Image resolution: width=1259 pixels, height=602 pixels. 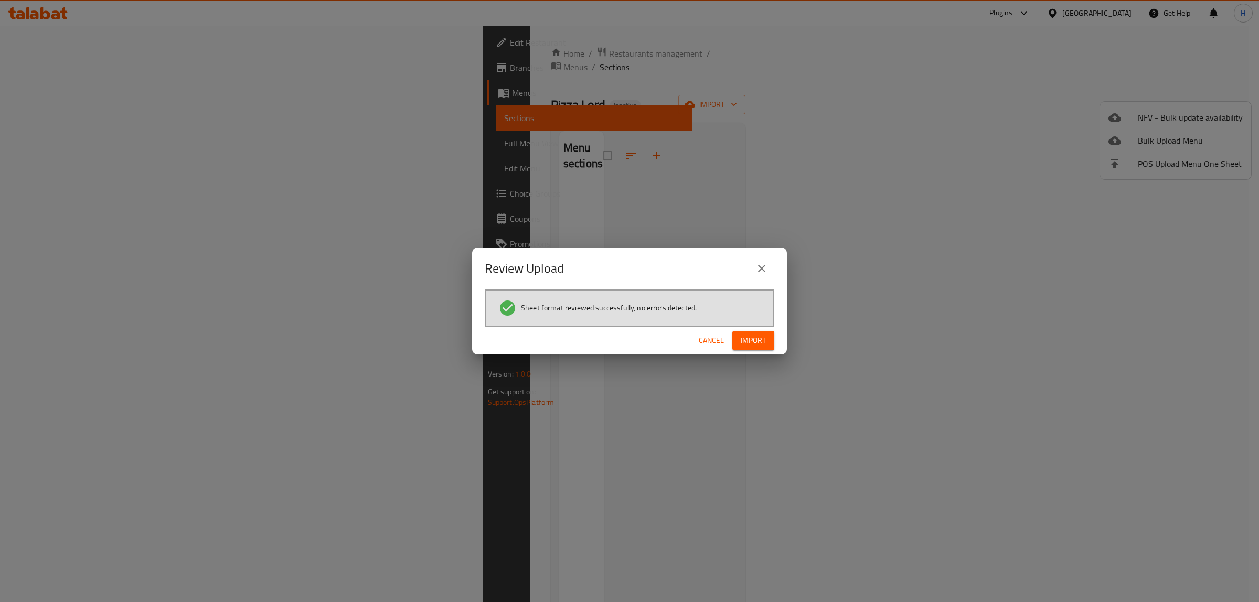 What do you see at coordinates (711, 340) in the screenshot?
I see `button: Cancel` at bounding box center [711, 340].